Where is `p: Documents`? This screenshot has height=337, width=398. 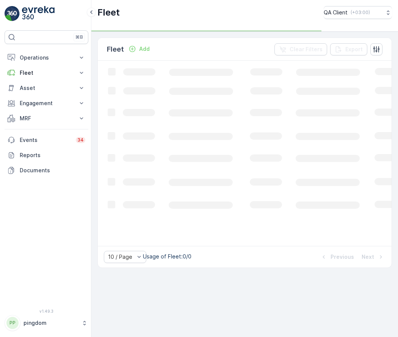
p: Documents is located at coordinates (52, 170).